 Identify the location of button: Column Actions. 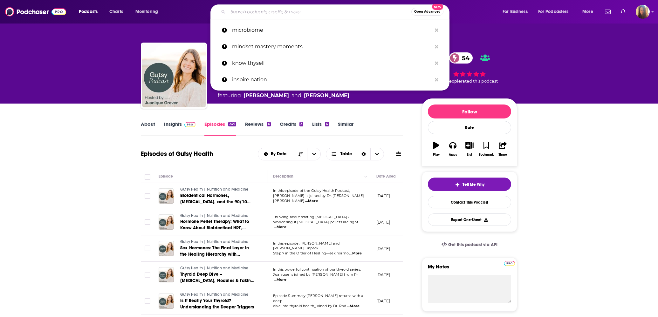
(366, 177).